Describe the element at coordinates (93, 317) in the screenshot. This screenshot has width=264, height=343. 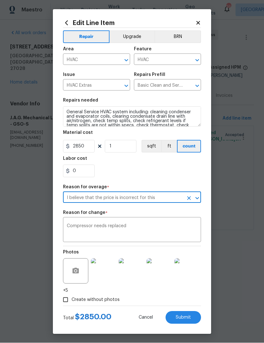
I see `span: $ 2850.00` at that location.